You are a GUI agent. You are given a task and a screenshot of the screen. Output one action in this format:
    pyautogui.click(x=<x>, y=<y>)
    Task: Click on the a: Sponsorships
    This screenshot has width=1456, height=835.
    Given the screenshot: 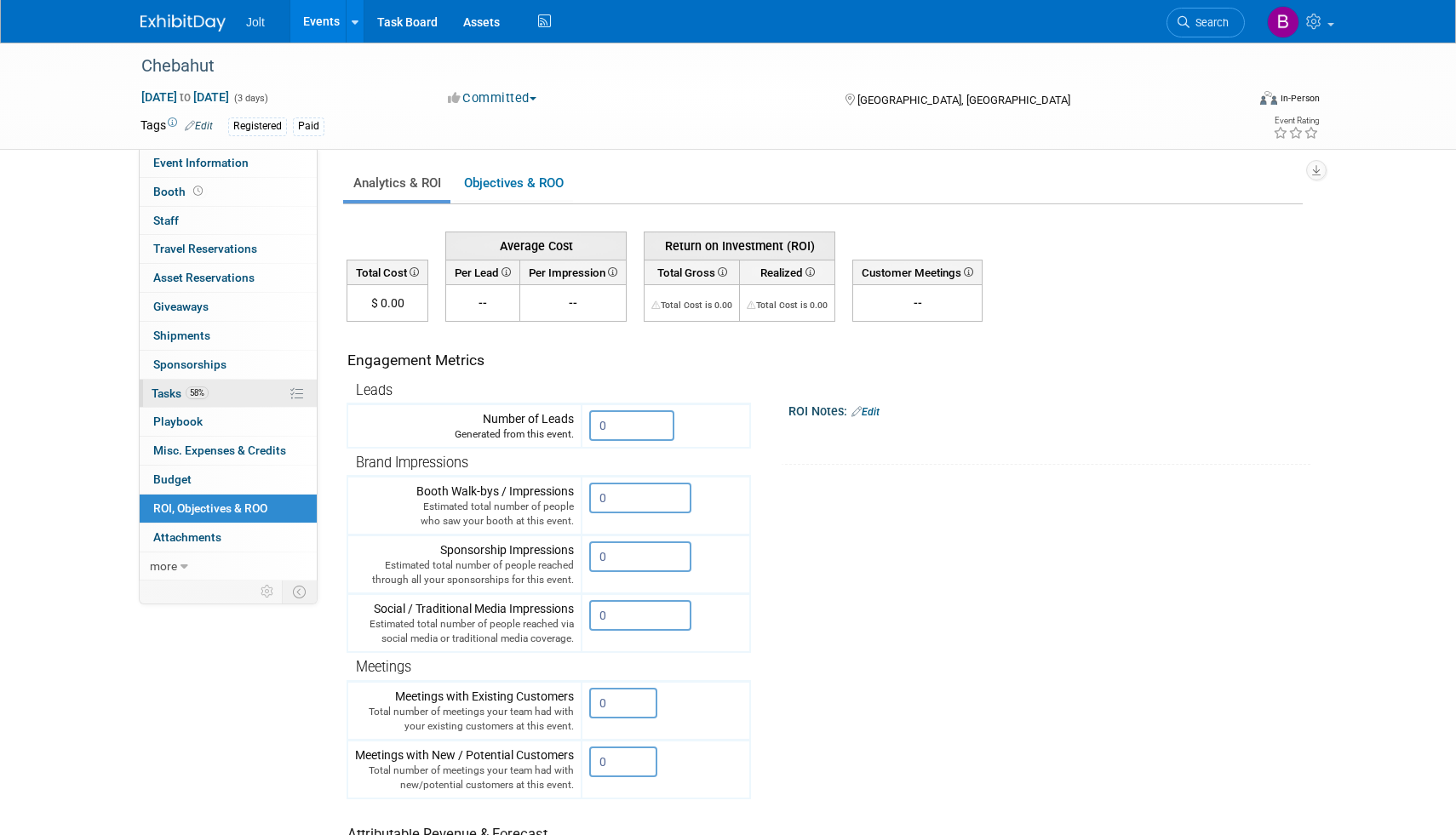 What is the action you would take?
    pyautogui.click(x=228, y=364)
    